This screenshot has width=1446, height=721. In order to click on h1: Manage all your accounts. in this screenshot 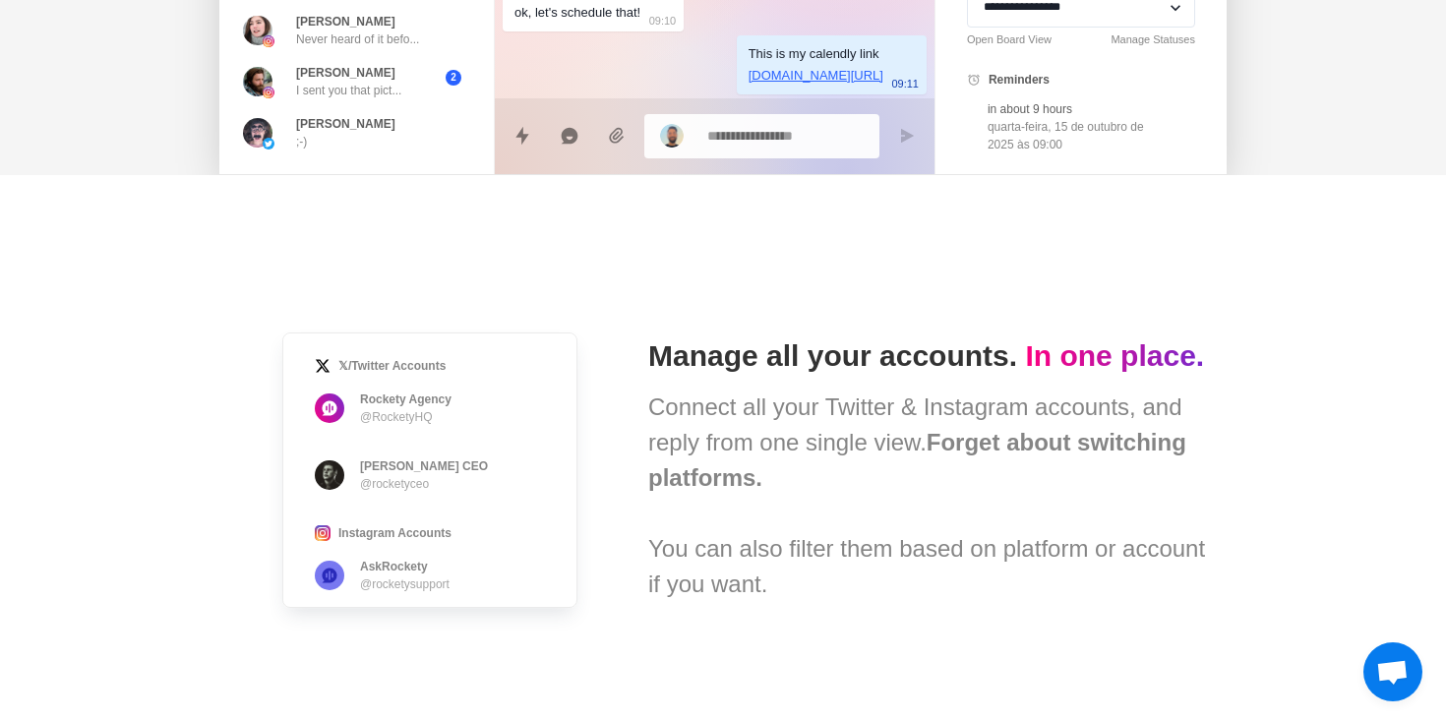, I will do `click(929, 356)`.